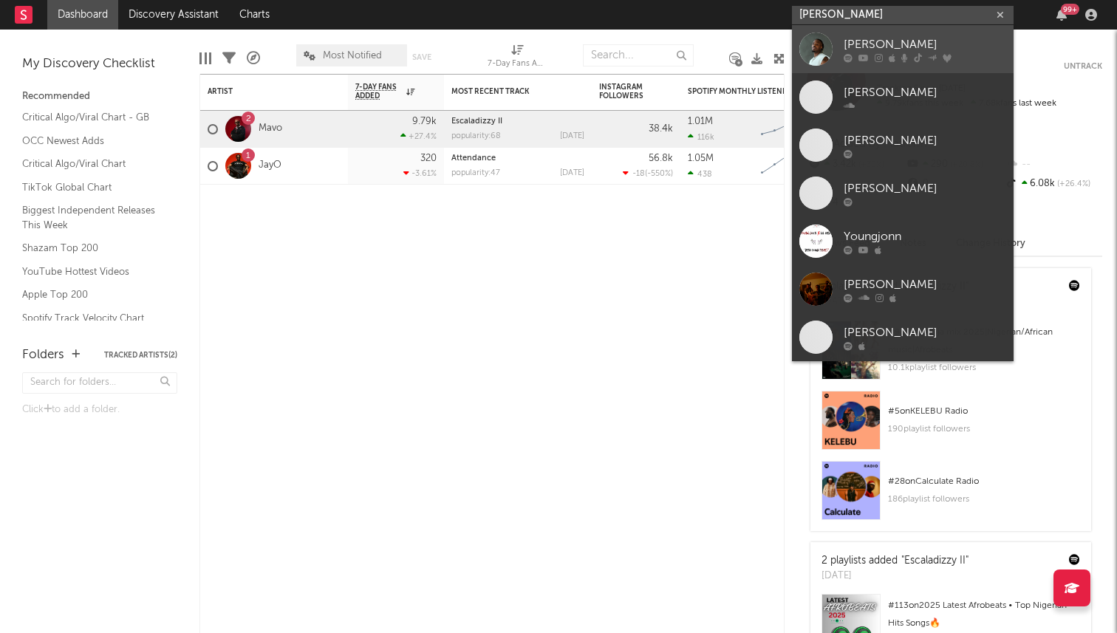  I want to click on a: Apple Top 200, so click(92, 295).